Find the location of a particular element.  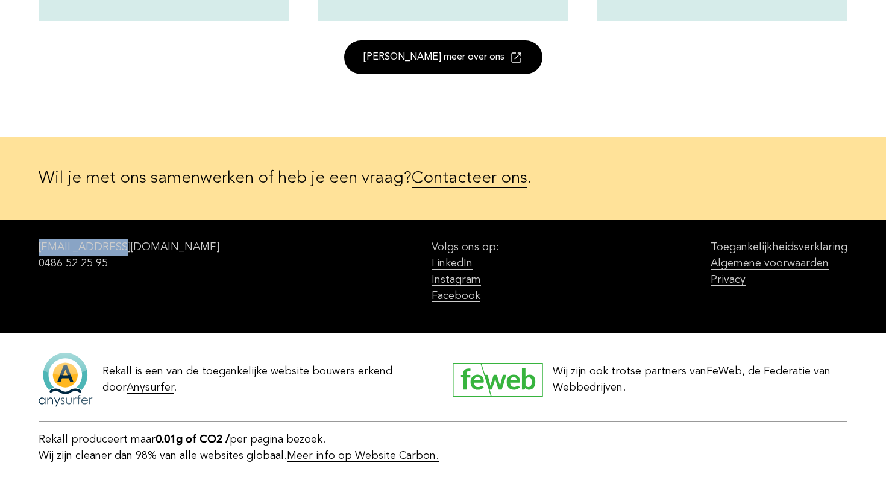

p: Rekall is een van de toegankelijke website bouwers erkend door . is located at coordinates (268, 380).